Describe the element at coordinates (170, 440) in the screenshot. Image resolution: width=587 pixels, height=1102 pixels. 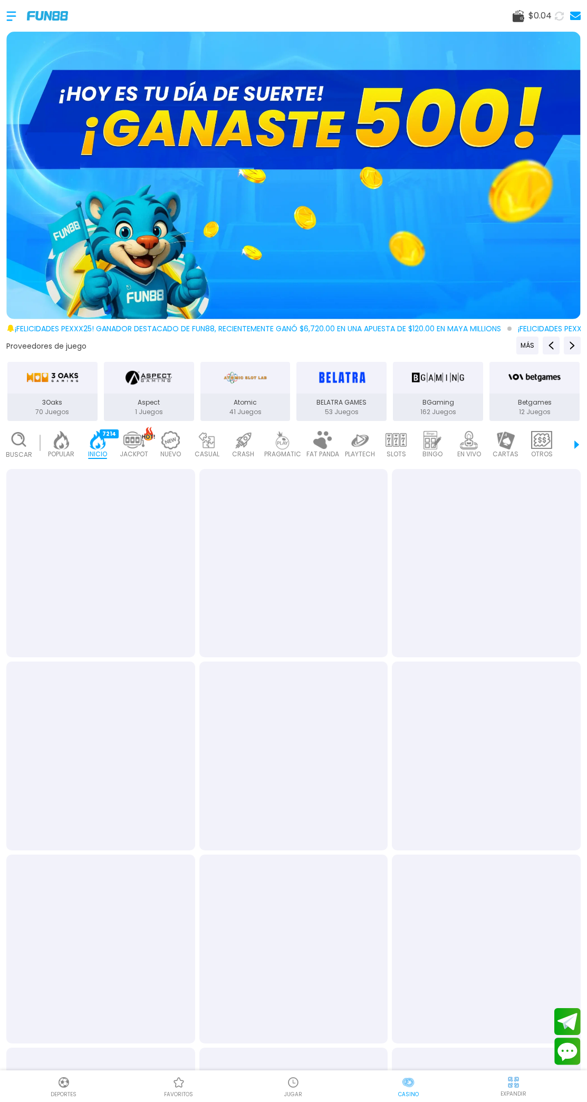
I see `img: new_light.webp` at that location.